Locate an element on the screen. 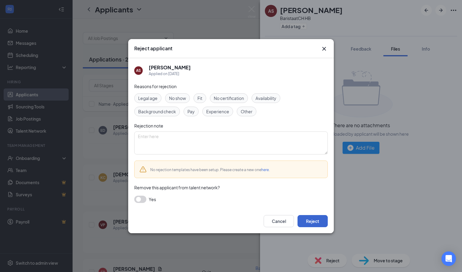 The width and height of the screenshot is (462, 272). button: Reject is located at coordinates (313, 221).